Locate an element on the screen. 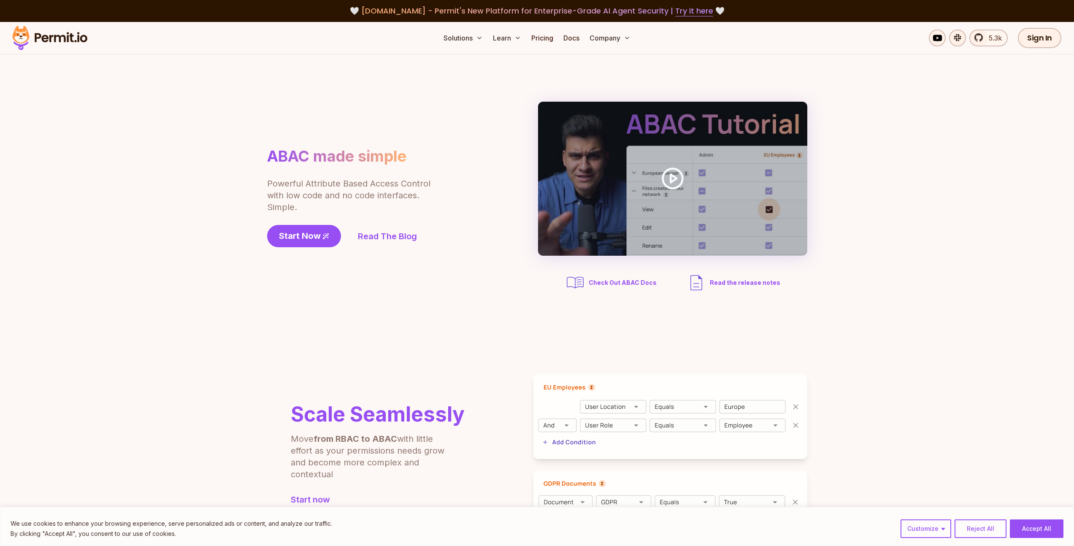 The image size is (1074, 546). img: abac docs is located at coordinates (575, 283).